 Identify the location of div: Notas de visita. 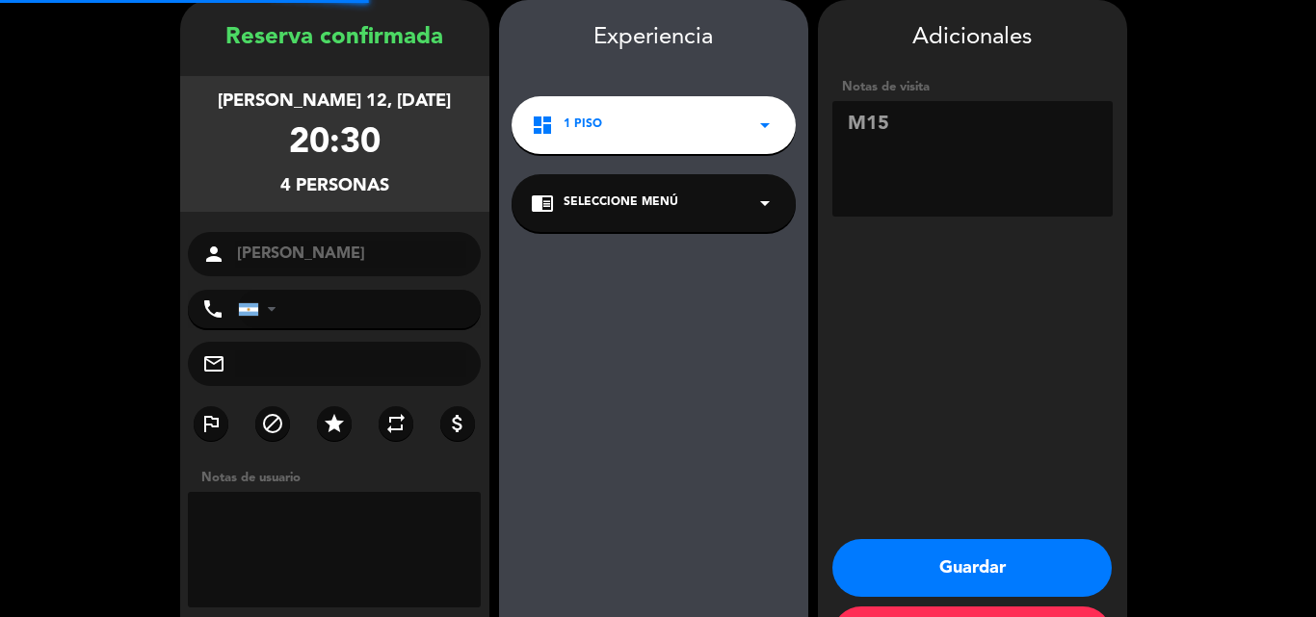
(972, 87).